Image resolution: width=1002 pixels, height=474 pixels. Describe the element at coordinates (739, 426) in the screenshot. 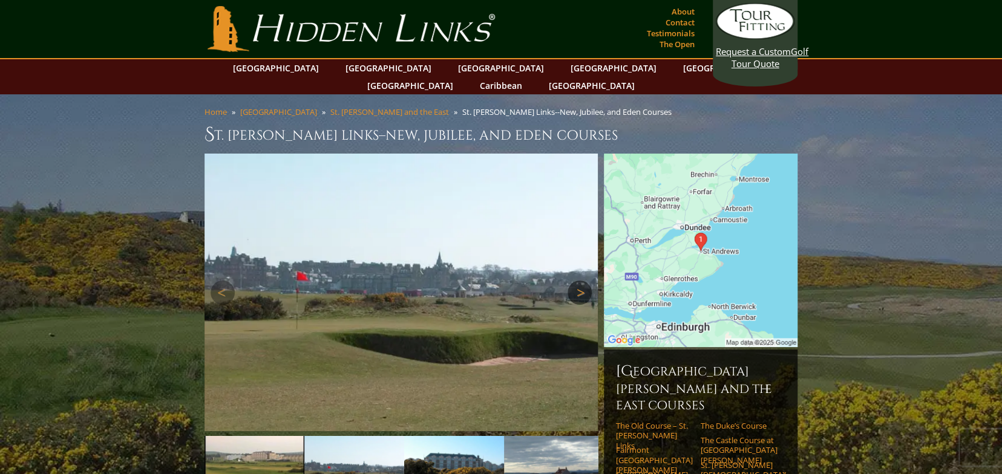

I see `a: The Duke’s Course` at that location.